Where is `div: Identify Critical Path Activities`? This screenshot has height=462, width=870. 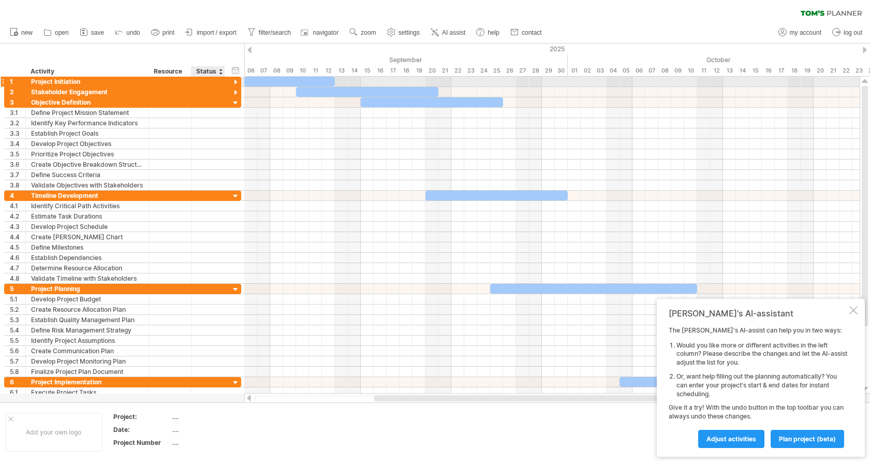 div: Identify Critical Path Activities is located at coordinates (87, 206).